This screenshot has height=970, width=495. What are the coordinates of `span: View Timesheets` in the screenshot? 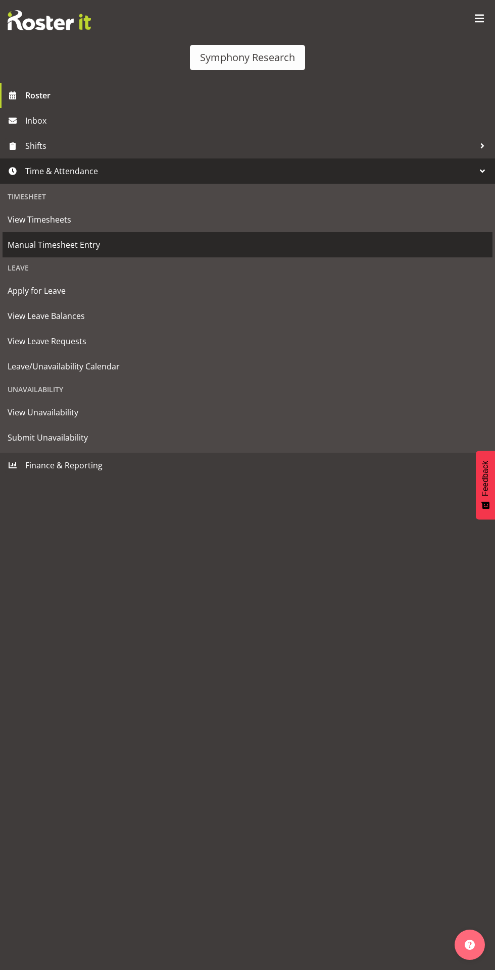 It's located at (247, 220).